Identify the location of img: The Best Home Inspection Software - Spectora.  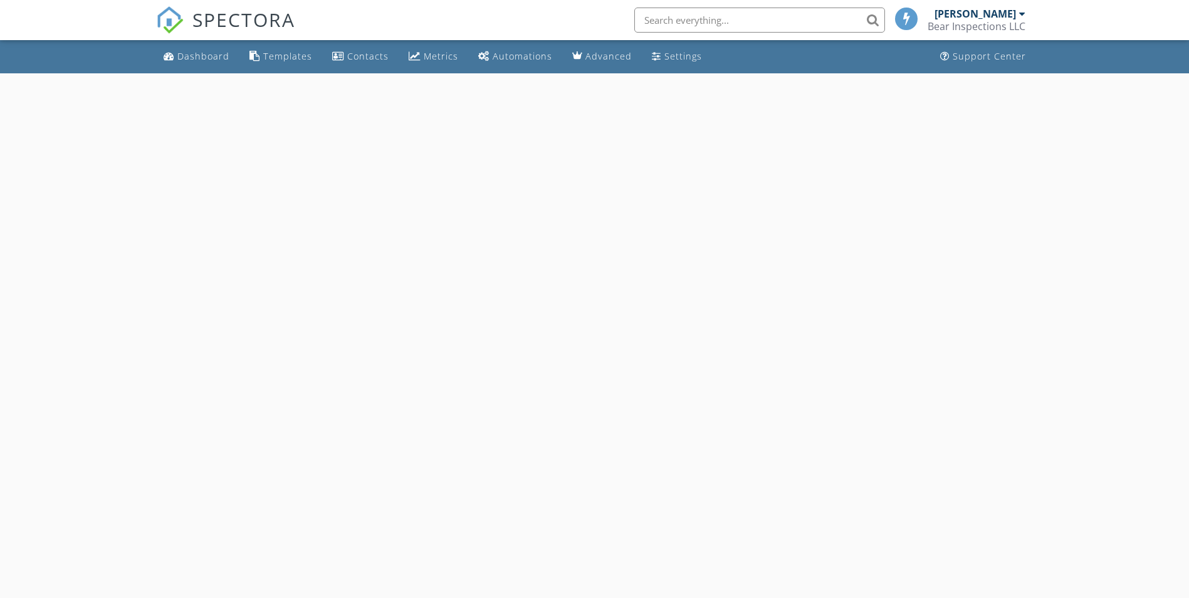
(170, 20).